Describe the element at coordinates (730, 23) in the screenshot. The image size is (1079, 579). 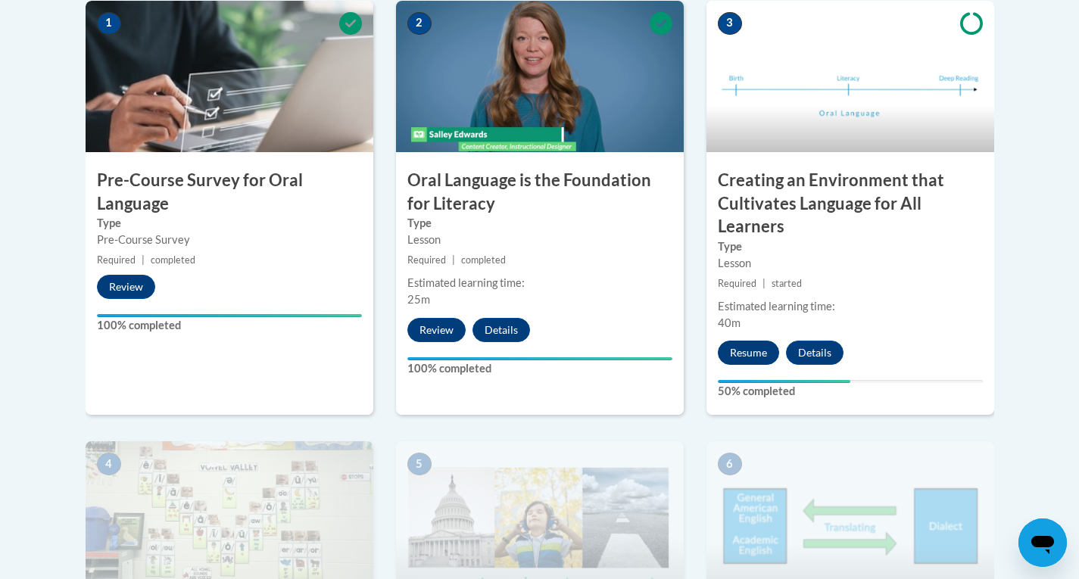
I see `span: 3` at that location.